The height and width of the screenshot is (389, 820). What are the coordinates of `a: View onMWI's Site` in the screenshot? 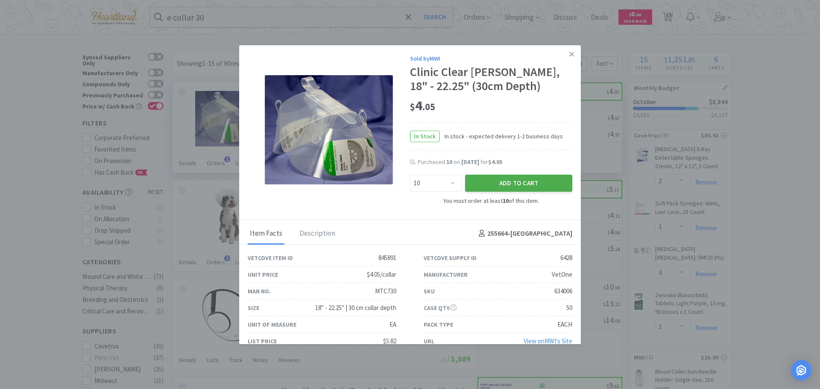 It's located at (548, 341).